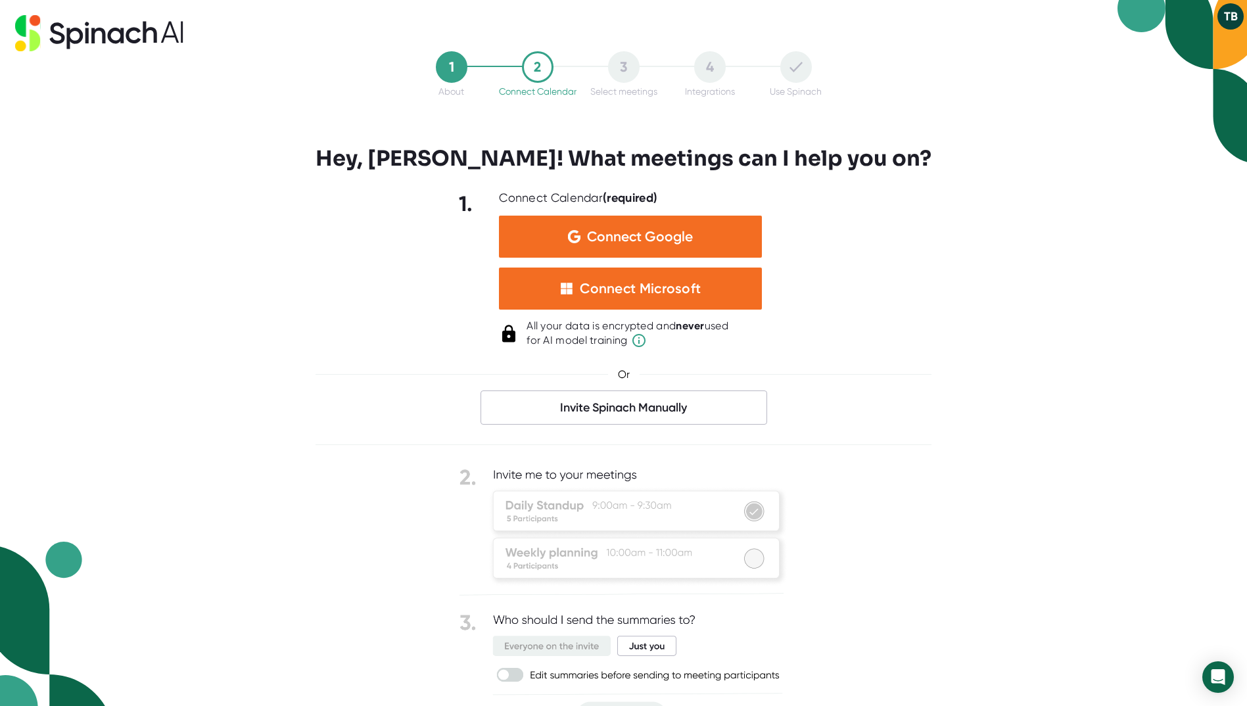  I want to click on div: 3, so click(624, 67).